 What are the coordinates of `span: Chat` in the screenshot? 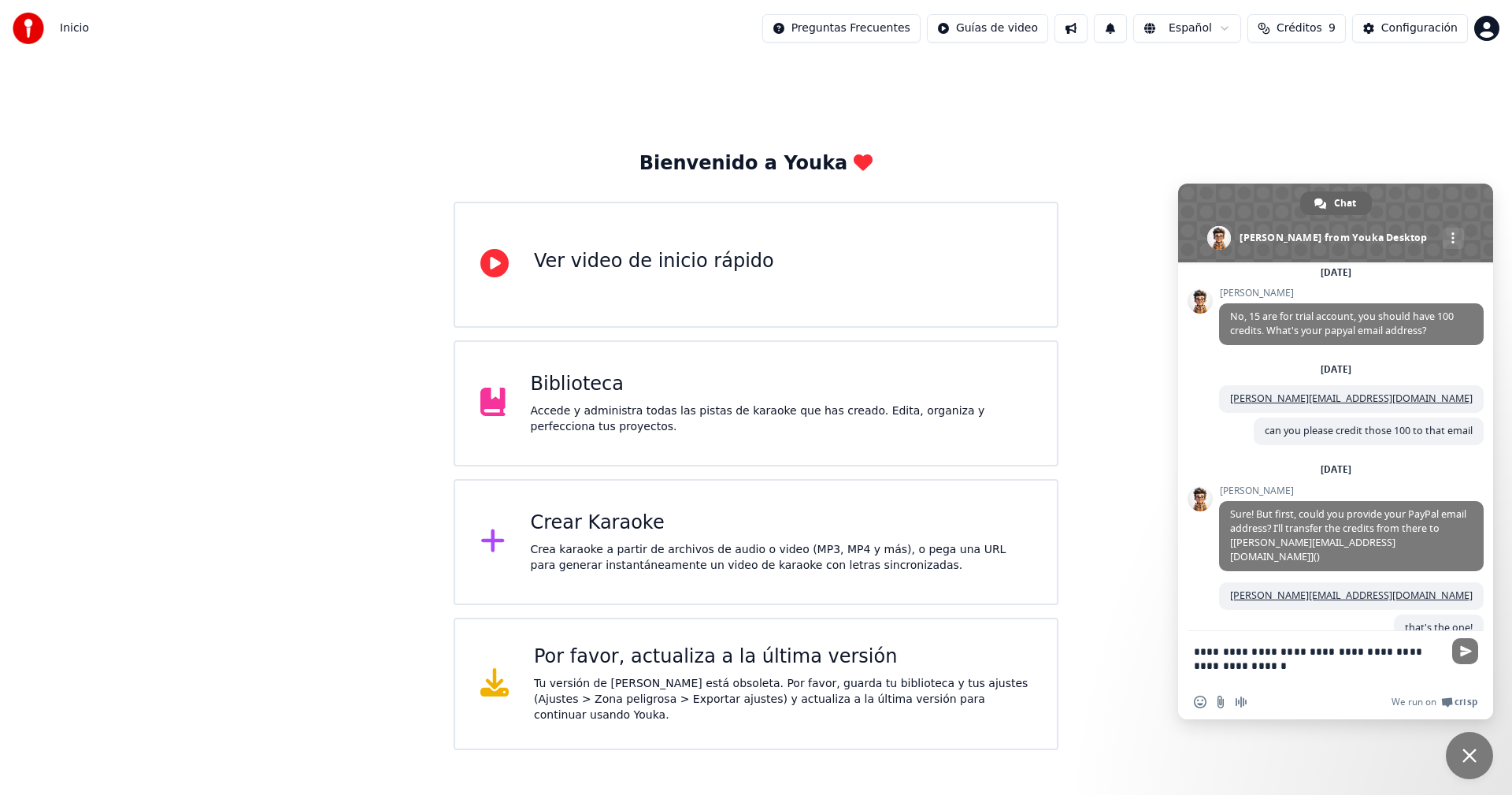 It's located at (1345, 204).